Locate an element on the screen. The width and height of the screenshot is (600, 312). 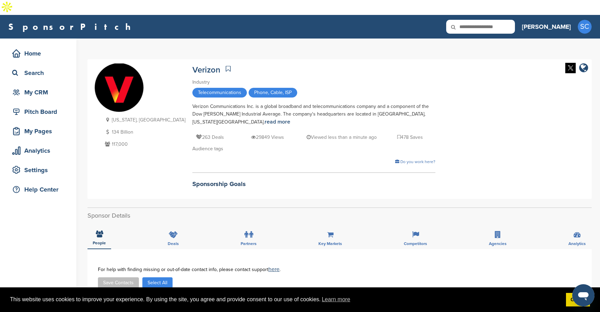
div: Audience tags is located at coordinates (314, 149).